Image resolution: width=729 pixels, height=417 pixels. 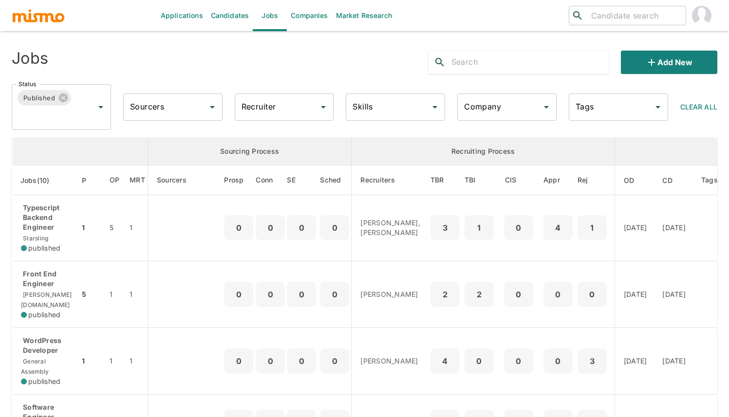 I want to click on th: To Be Interviewed, so click(x=479, y=180).